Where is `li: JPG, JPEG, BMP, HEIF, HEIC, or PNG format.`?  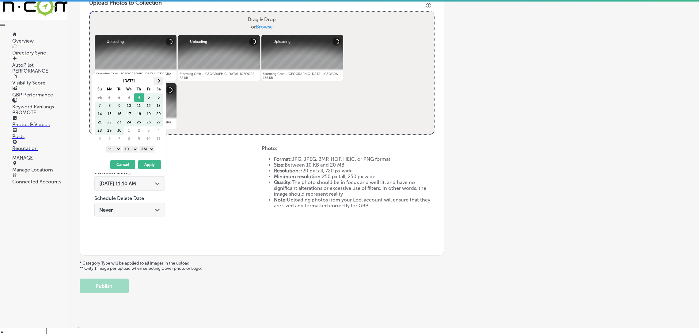
li: JPG, JPEG, BMP, HEIF, HEIC, or PNG format. is located at coordinates (354, 159).